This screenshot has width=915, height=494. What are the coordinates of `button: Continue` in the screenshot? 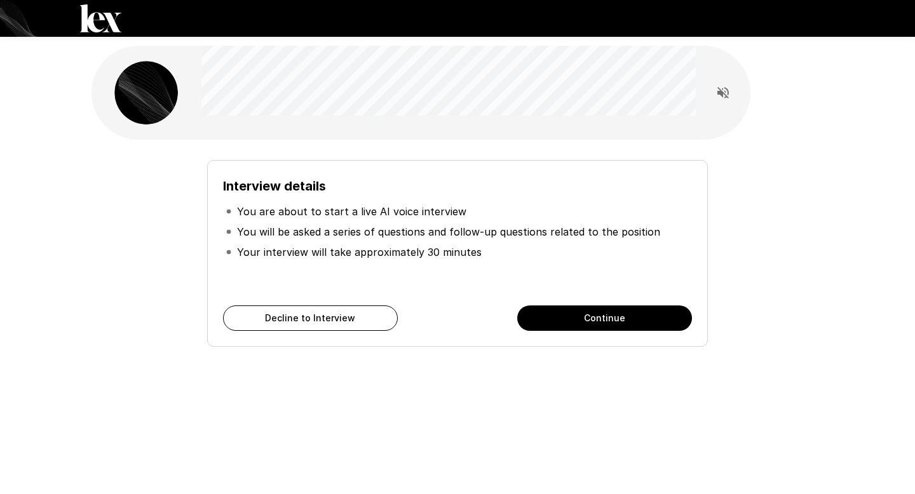 It's located at (604, 318).